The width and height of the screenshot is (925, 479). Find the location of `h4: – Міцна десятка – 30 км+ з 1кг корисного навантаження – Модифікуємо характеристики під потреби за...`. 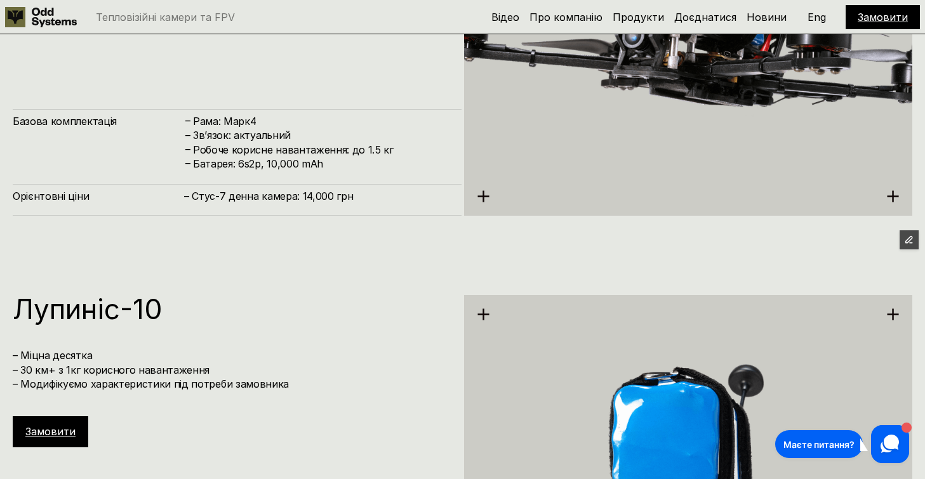

h4: – Міцна десятка – 30 км+ з 1кг корисного навантаження – Модифікуємо характеристики під потреби за... is located at coordinates (230, 370).